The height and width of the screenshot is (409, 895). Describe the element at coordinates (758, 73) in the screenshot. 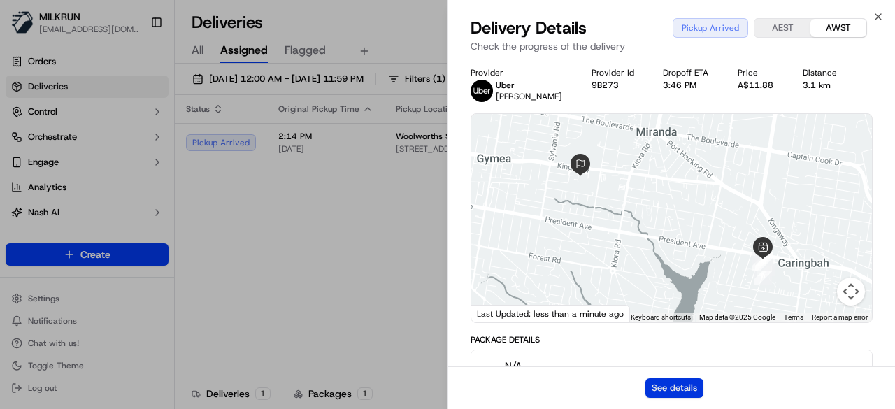

I see `div: Price` at that location.